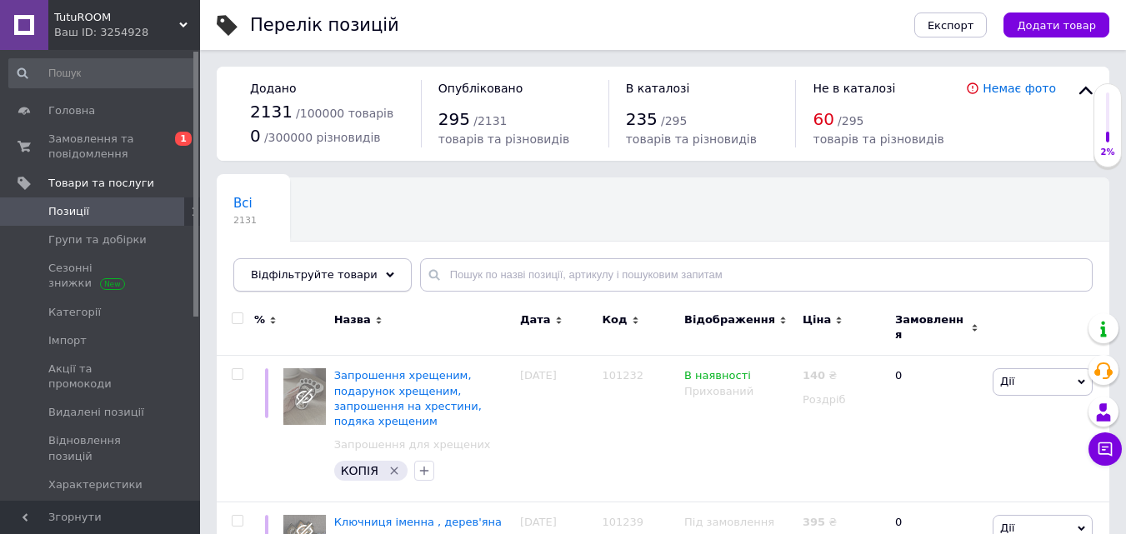 The image size is (1126, 534). What do you see at coordinates (98, 240) in the screenshot?
I see `span: Групи та добірки` at bounding box center [98, 240].